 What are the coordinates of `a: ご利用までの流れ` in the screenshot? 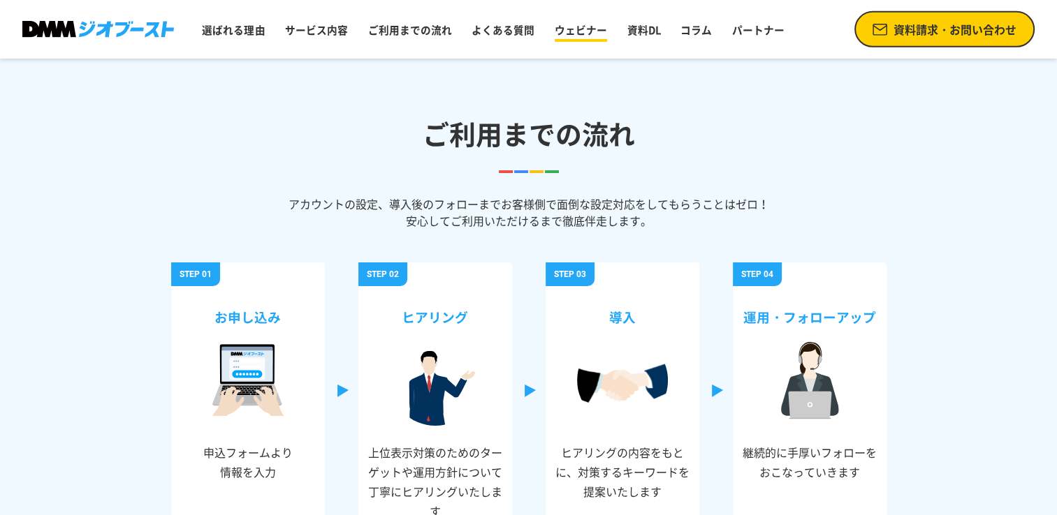 It's located at (410, 30).